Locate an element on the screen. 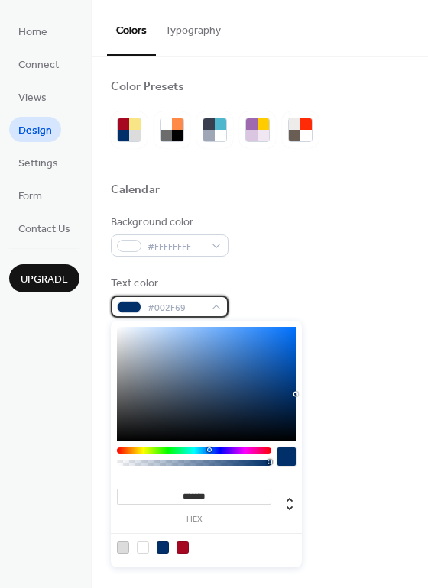 The image size is (428, 588). div: rgb(166, 8, 33) is located at coordinates (183, 548).